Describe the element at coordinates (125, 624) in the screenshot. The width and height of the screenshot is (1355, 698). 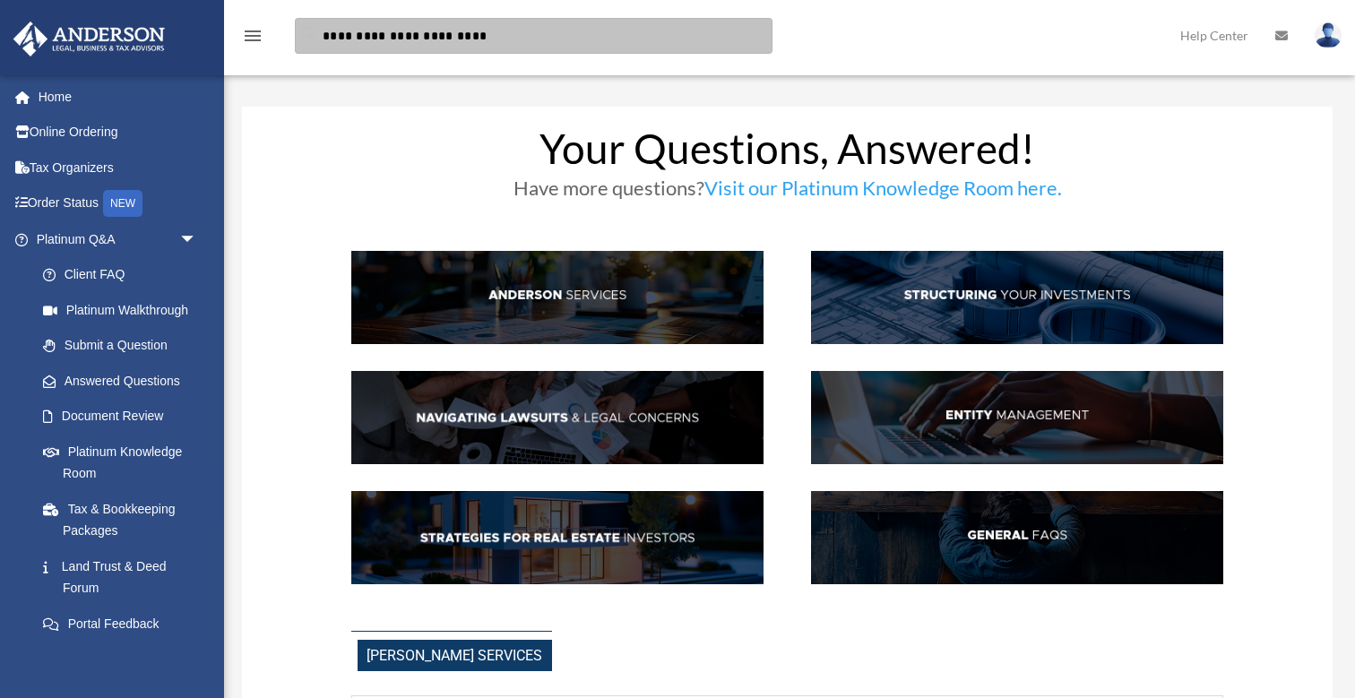
I see `a: Portal Feedback` at that location.